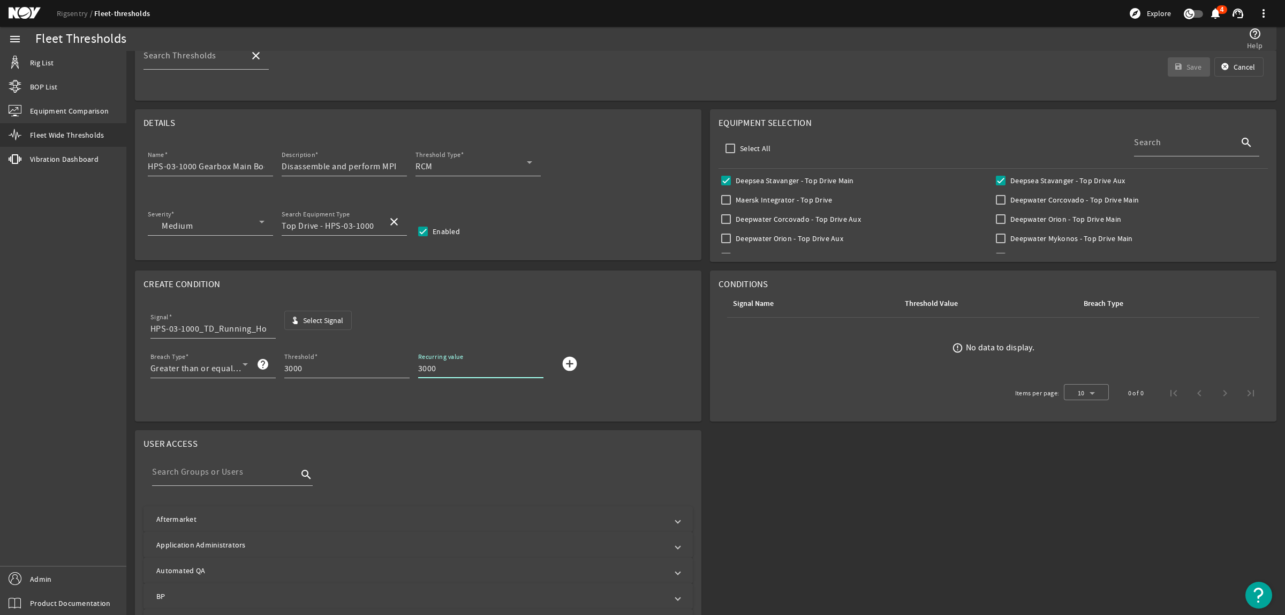 The height and width of the screenshot is (615, 1285). What do you see at coordinates (957, 348) in the screenshot?
I see `mat-icon: error_outline` at bounding box center [957, 348].